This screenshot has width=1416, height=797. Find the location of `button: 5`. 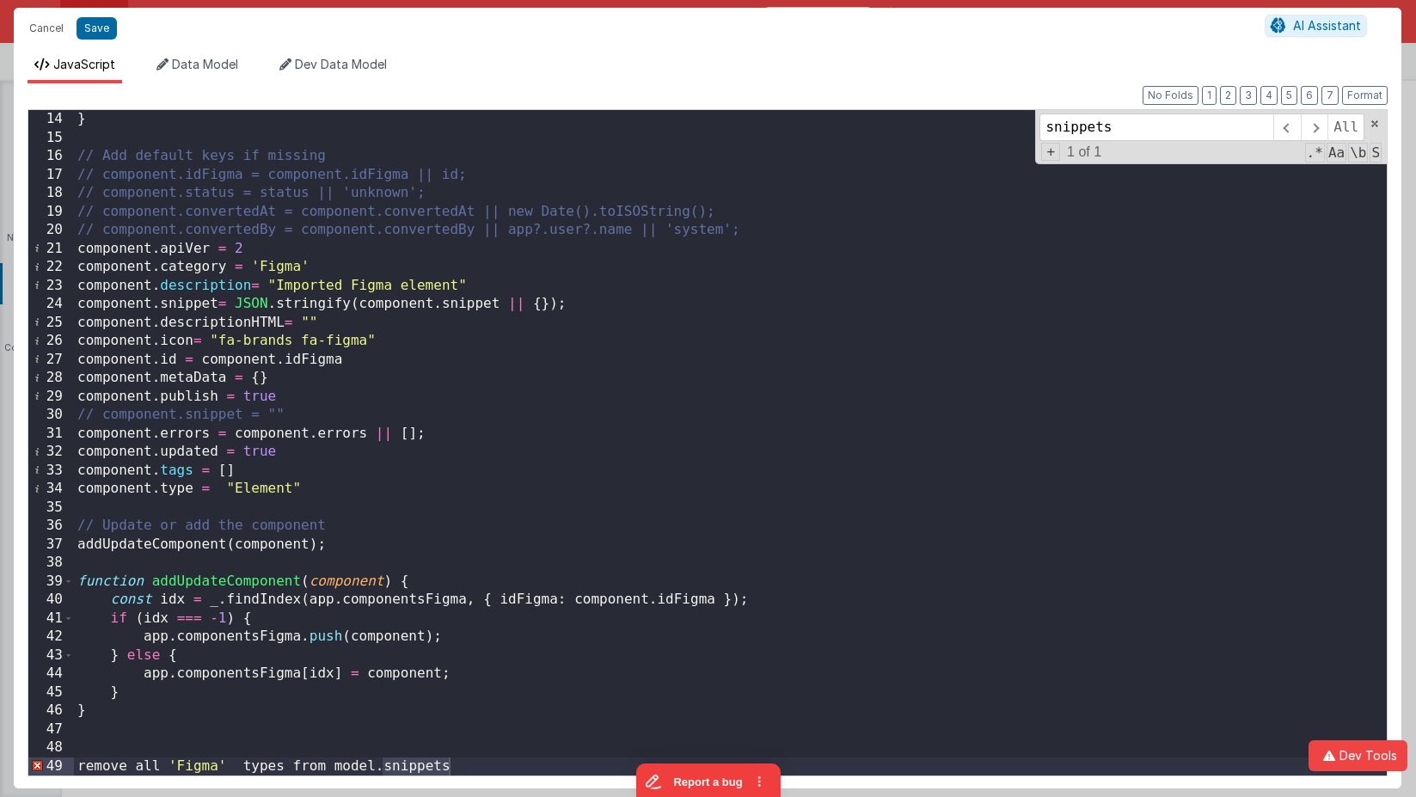

button: 5 is located at coordinates (1289, 95).